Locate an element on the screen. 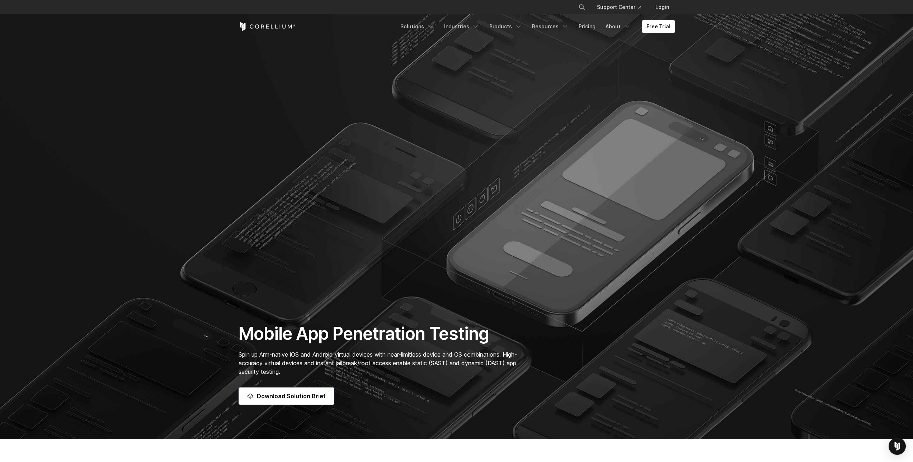 The height and width of the screenshot is (462, 913). a: Pricing is located at coordinates (587, 27).